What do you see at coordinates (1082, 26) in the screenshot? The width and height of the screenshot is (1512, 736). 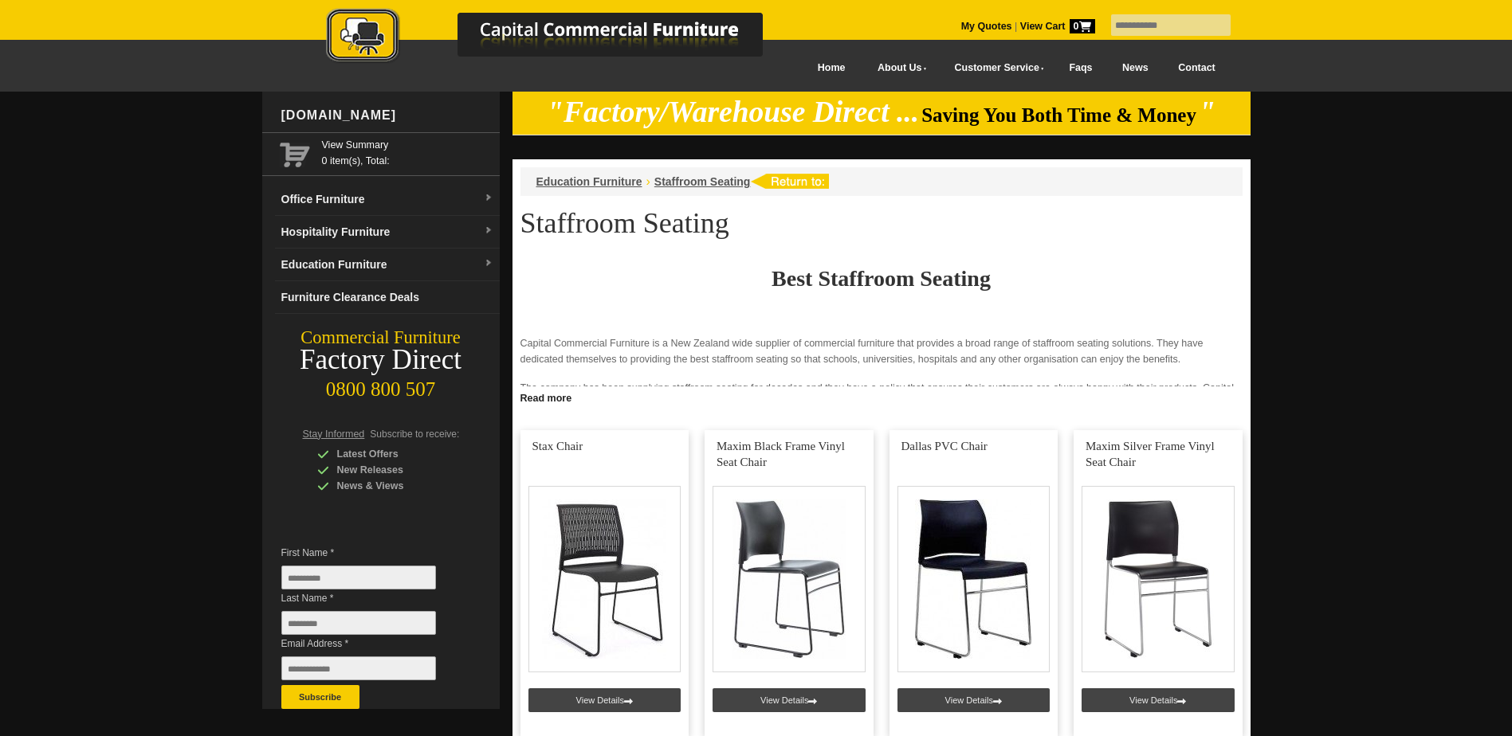 I see `span: 0` at bounding box center [1082, 26].